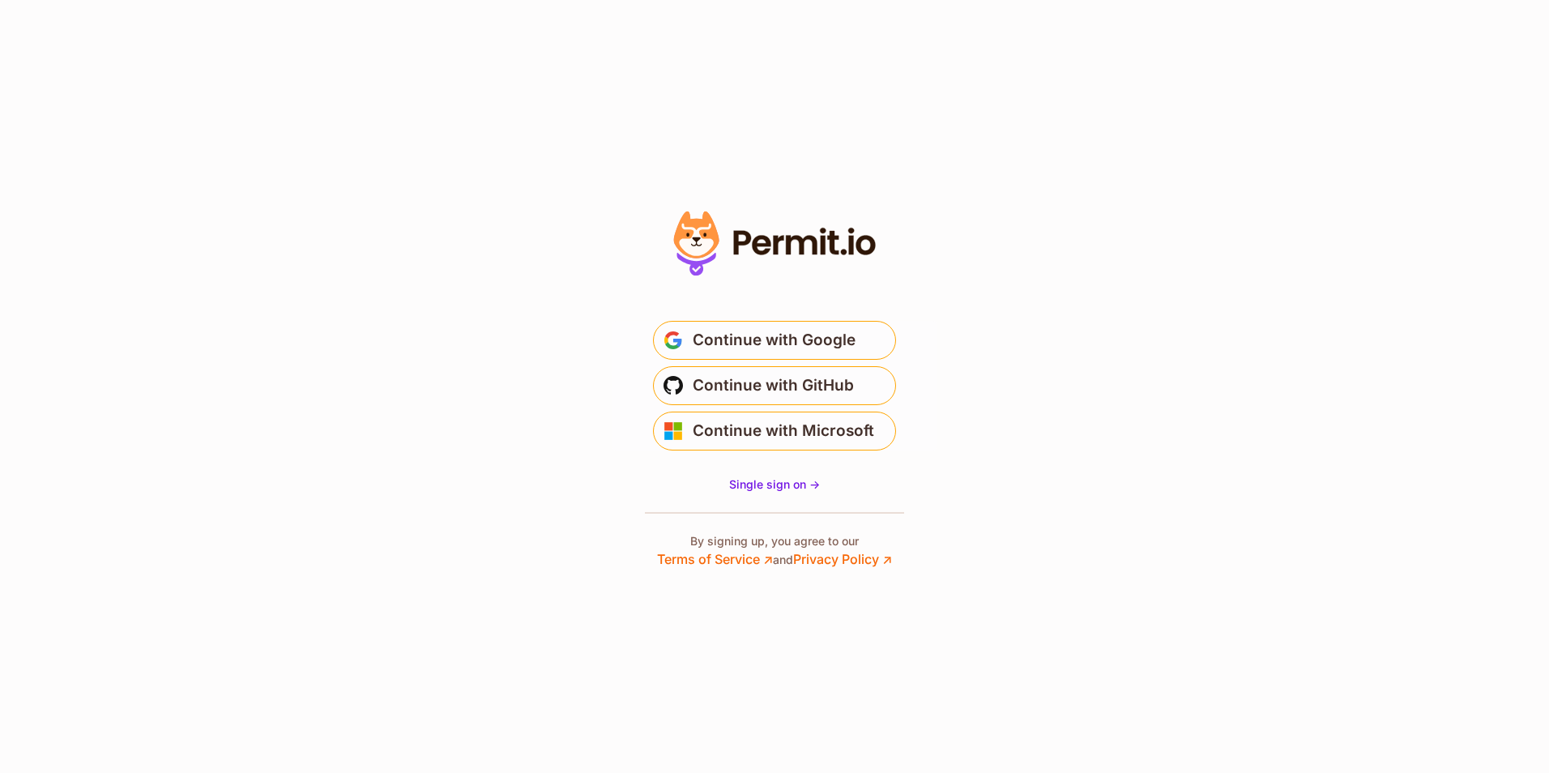 The image size is (1549, 773). What do you see at coordinates (775, 551) in the screenshot?
I see `p: By signing up, you agree to our and` at bounding box center [775, 551].